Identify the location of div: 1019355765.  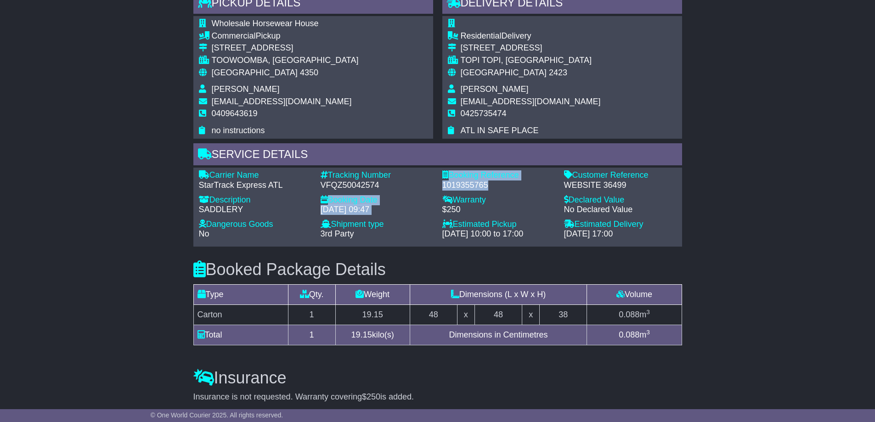
(498, 185).